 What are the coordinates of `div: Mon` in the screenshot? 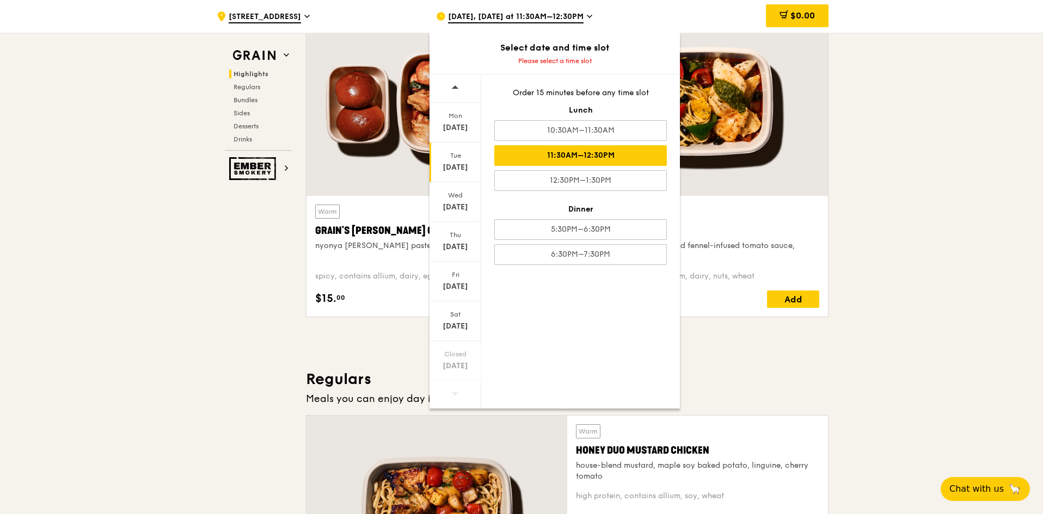 It's located at (455, 116).